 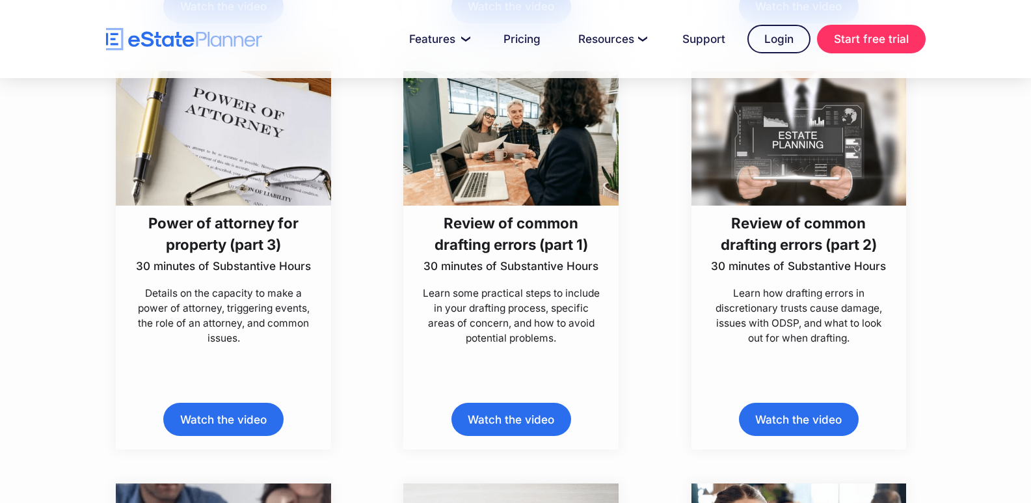 What do you see at coordinates (611, 39) in the screenshot?
I see `a: Resources` at bounding box center [611, 39].